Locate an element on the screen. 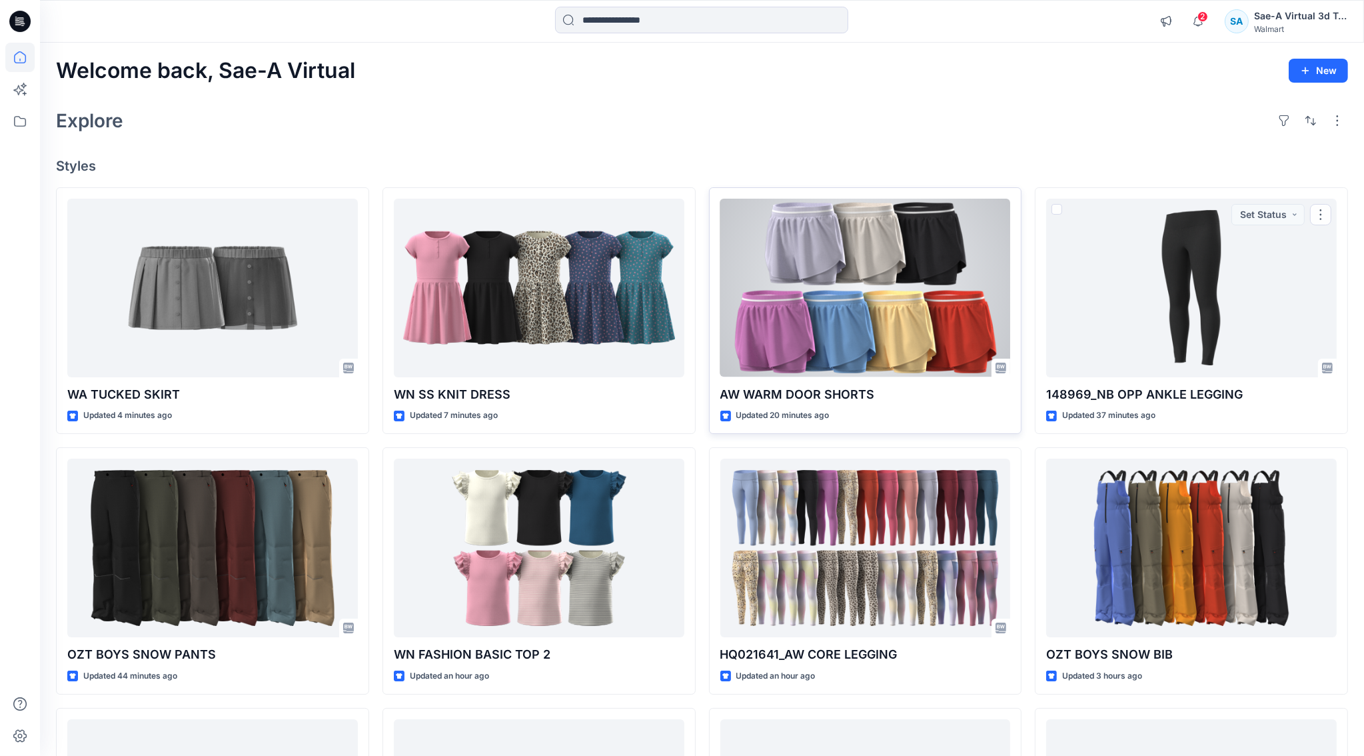  p: WN FASHION BASIC TOP 2 is located at coordinates (539, 655).